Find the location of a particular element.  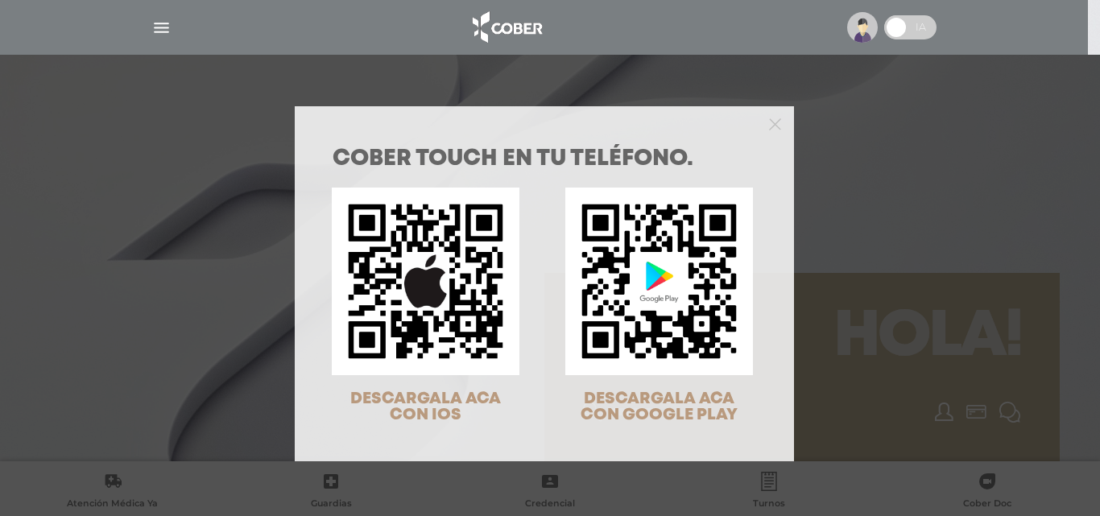

button: Close is located at coordinates (775, 123).